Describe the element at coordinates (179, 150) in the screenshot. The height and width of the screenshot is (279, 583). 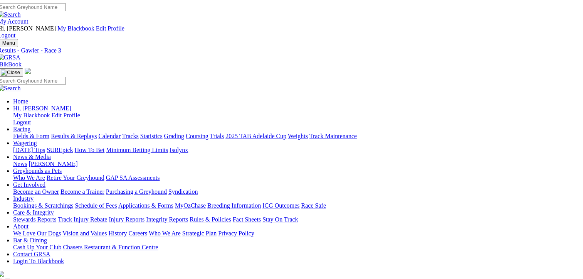
I see `a: Isolynx` at that location.